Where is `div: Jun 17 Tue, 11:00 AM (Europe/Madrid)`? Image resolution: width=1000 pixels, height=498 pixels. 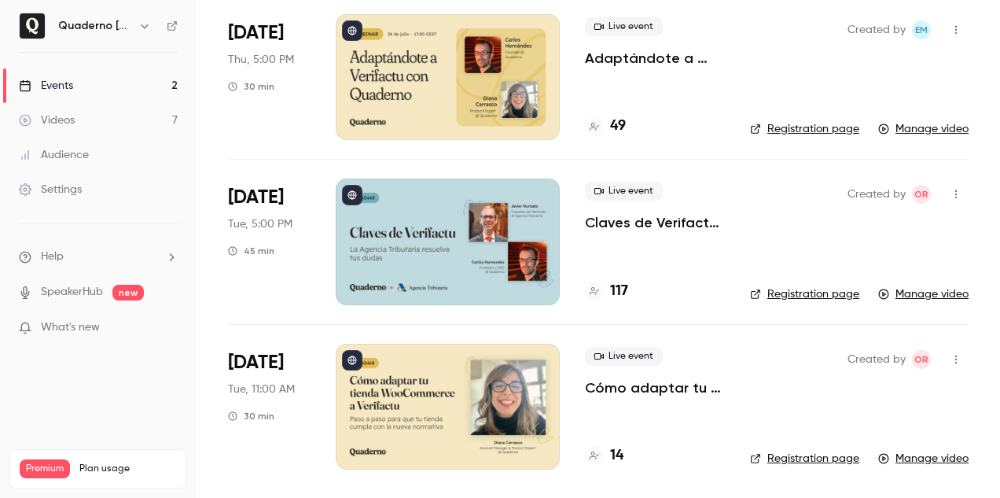
div: Jun 17 Tue, 11:00 AM (Europe/Madrid) is located at coordinates (269, 407).